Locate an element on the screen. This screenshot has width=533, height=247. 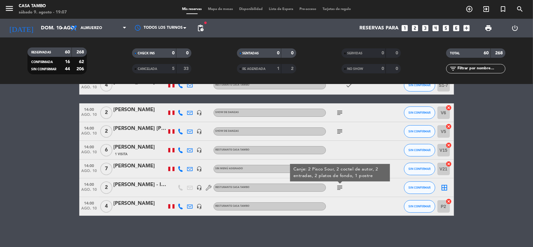
i: looks_4 is located at coordinates (436, 28).